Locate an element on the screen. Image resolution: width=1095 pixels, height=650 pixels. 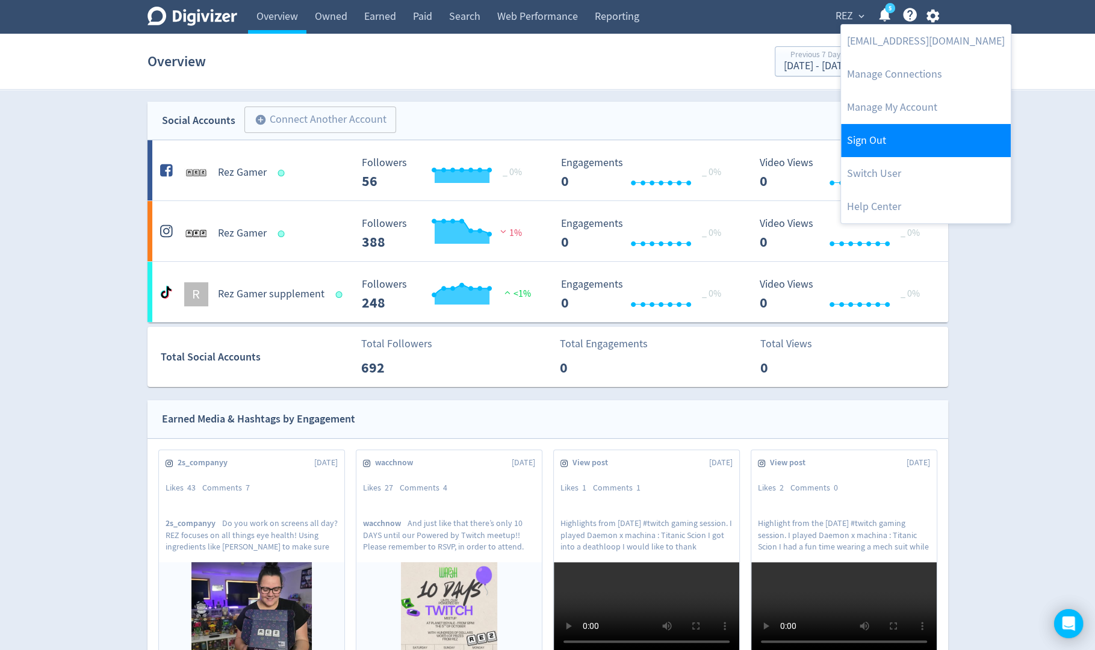
a: Log out is located at coordinates (926, 140).